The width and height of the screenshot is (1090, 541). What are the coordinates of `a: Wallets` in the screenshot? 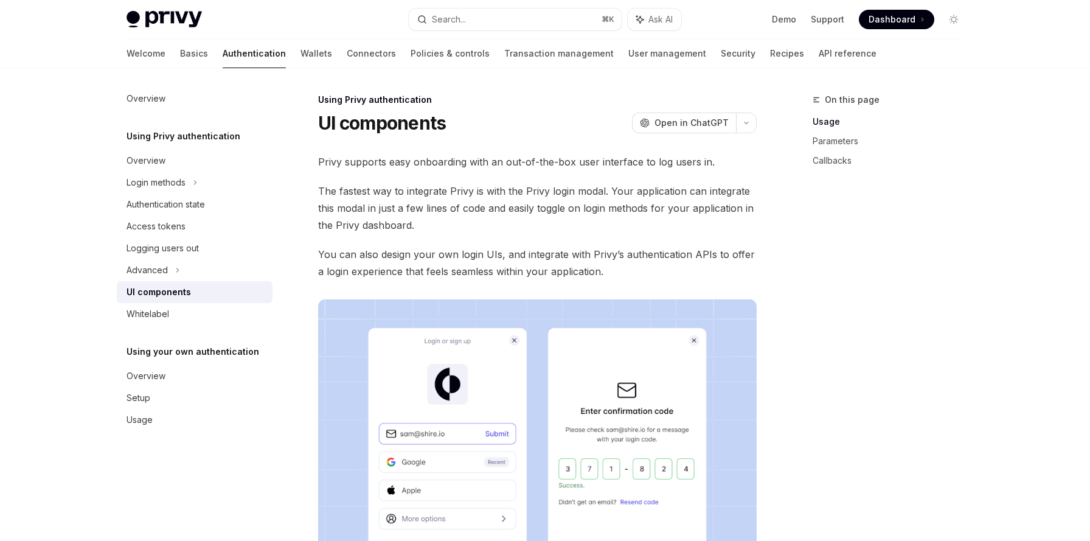 It's located at (316, 54).